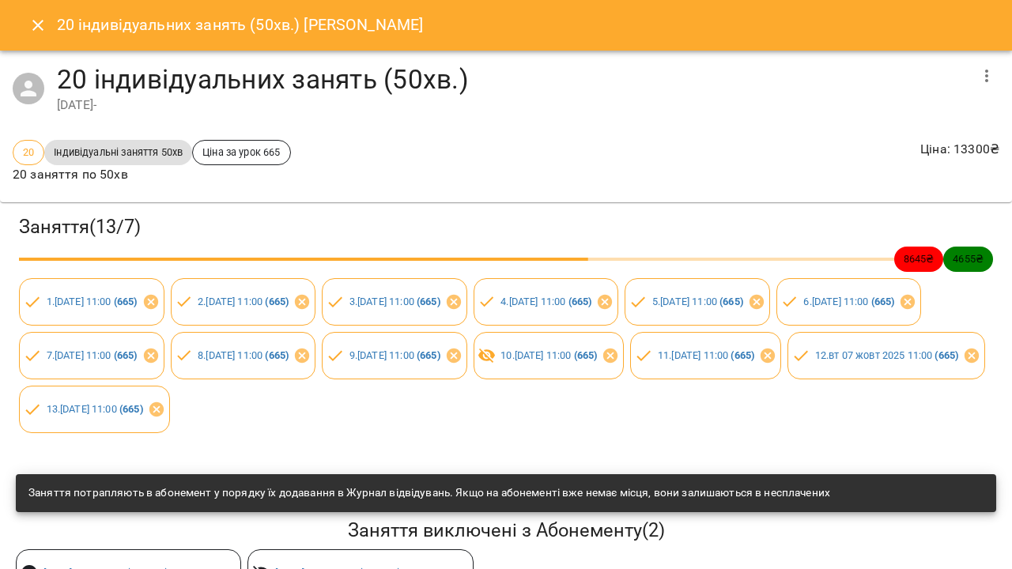 The image size is (1012, 569). What do you see at coordinates (968, 259) in the screenshot?
I see `span: 4655 ₴` at bounding box center [968, 259].